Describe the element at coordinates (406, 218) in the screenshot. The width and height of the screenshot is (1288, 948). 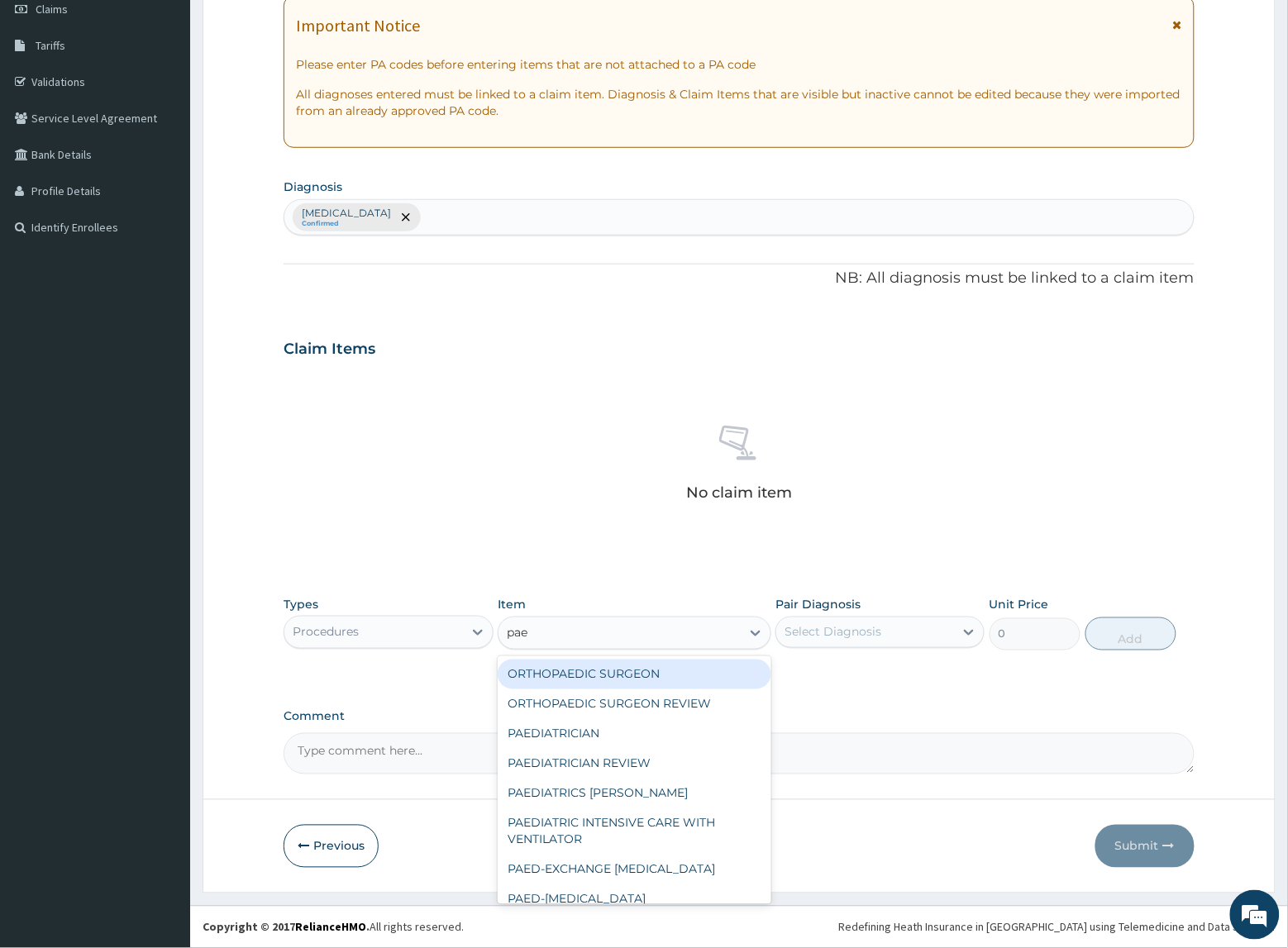
I see `span: remove selection option` at that location.